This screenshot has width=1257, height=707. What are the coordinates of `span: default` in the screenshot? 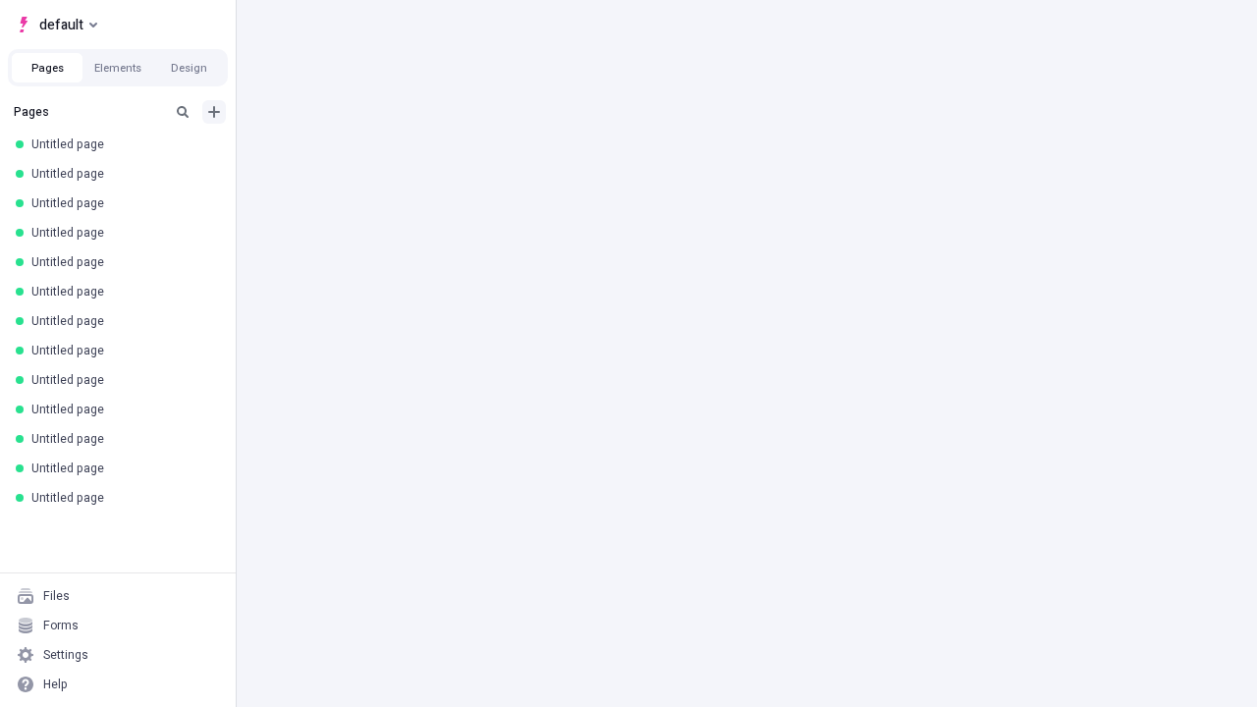 It's located at (61, 25).